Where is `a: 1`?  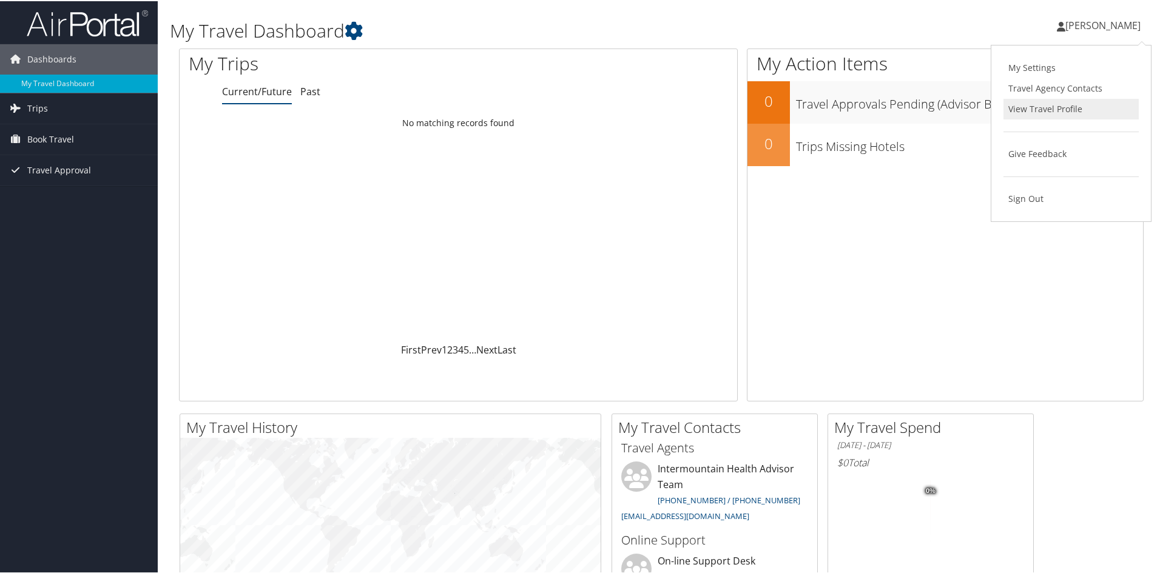
a: 1 is located at coordinates (444, 349).